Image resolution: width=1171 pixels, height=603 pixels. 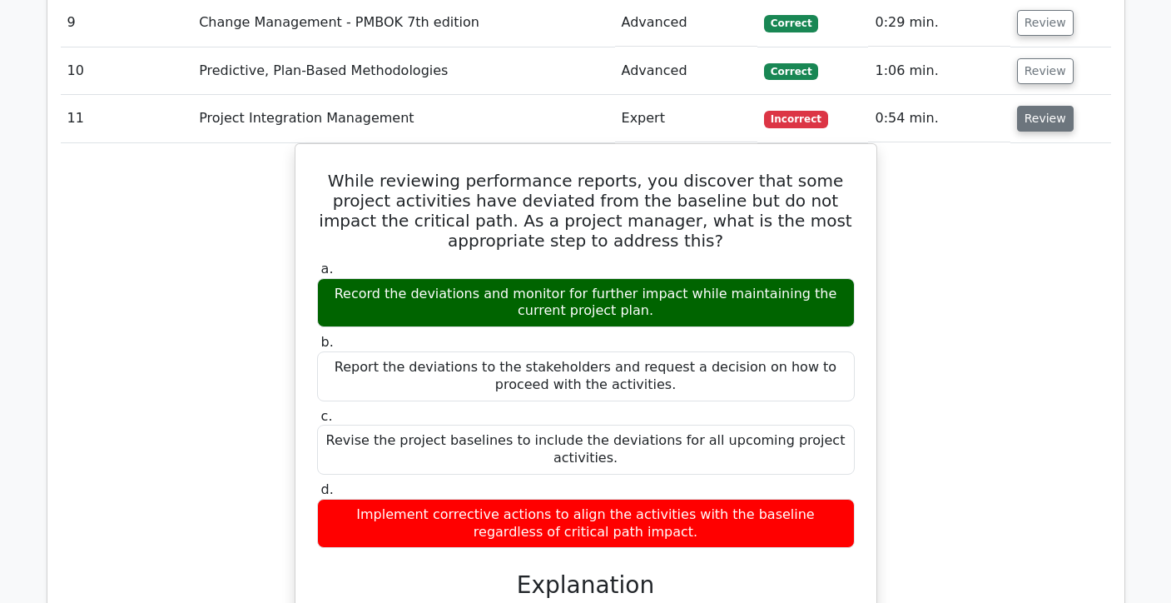 What do you see at coordinates (327, 415) in the screenshot?
I see `span: c.` at bounding box center [327, 415].